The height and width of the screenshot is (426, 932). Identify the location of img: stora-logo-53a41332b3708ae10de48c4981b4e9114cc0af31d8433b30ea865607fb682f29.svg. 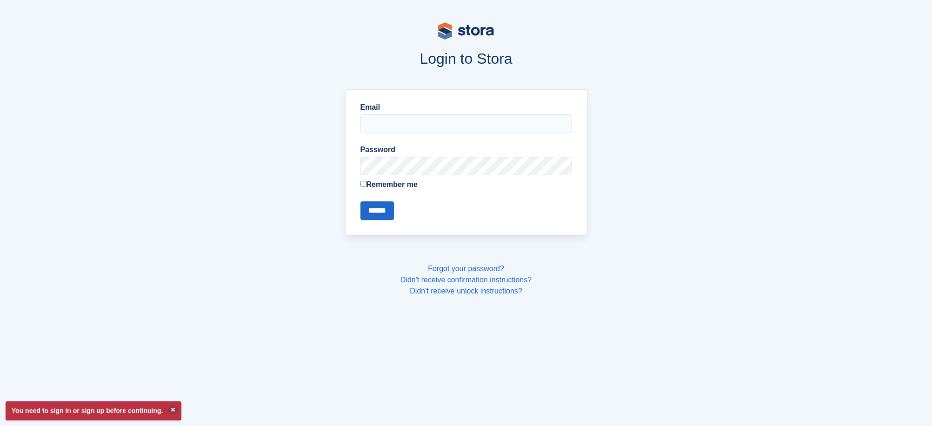
(466, 31).